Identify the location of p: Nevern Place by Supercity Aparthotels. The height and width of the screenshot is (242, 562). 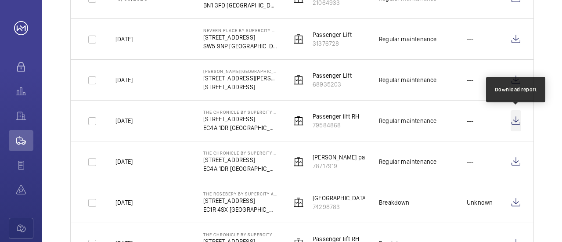
(240, 30).